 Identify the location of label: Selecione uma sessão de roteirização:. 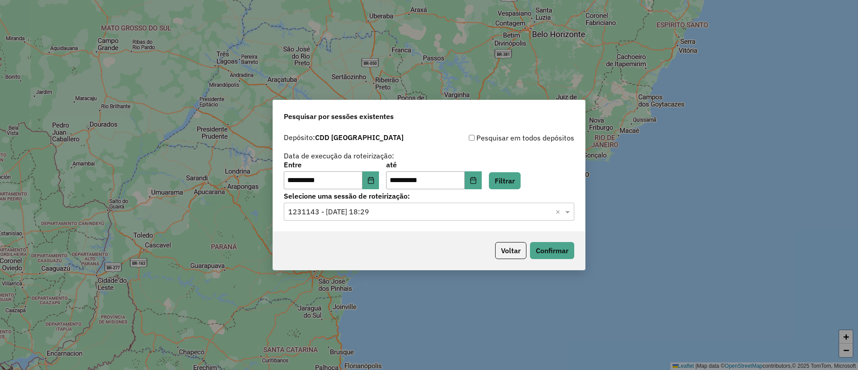
(429, 196).